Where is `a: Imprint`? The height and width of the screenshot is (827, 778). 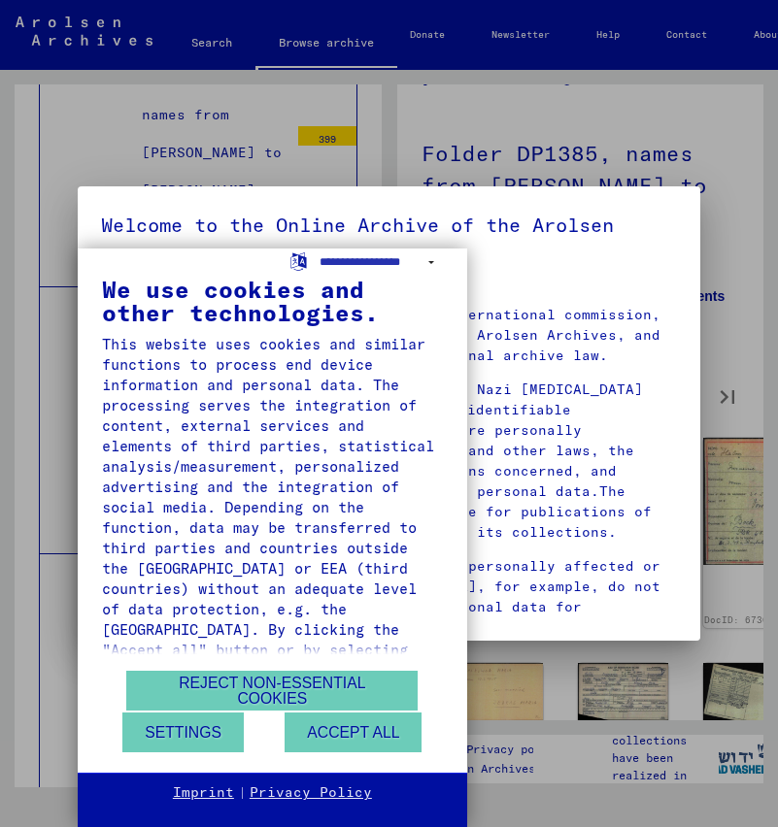
a: Imprint is located at coordinates (203, 793).